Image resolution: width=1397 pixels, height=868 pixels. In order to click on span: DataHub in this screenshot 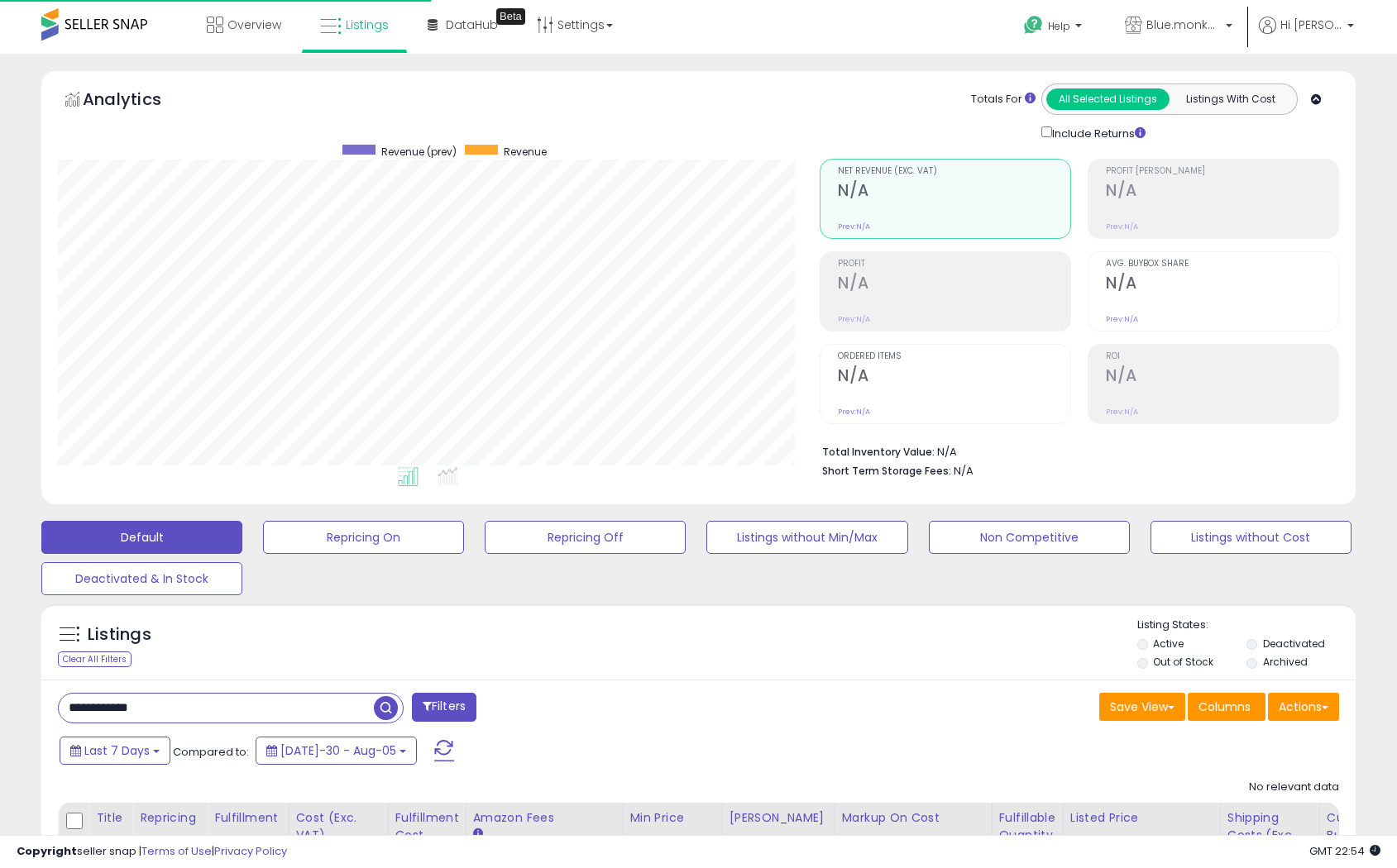, I will do `click(471, 25)`.